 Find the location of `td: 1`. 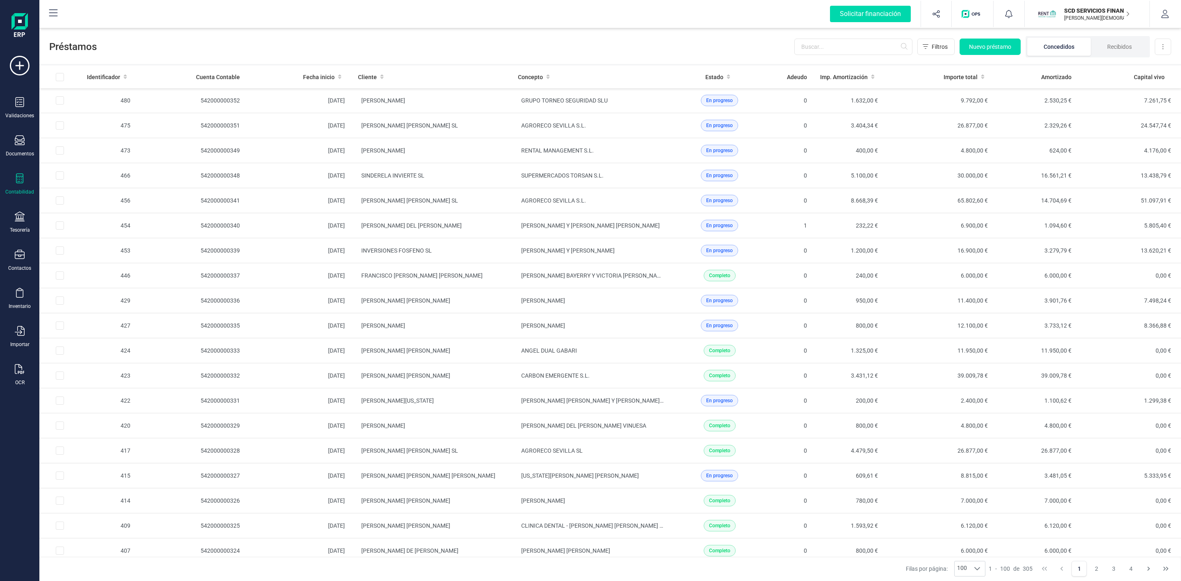

td: 1 is located at coordinates (791, 226).